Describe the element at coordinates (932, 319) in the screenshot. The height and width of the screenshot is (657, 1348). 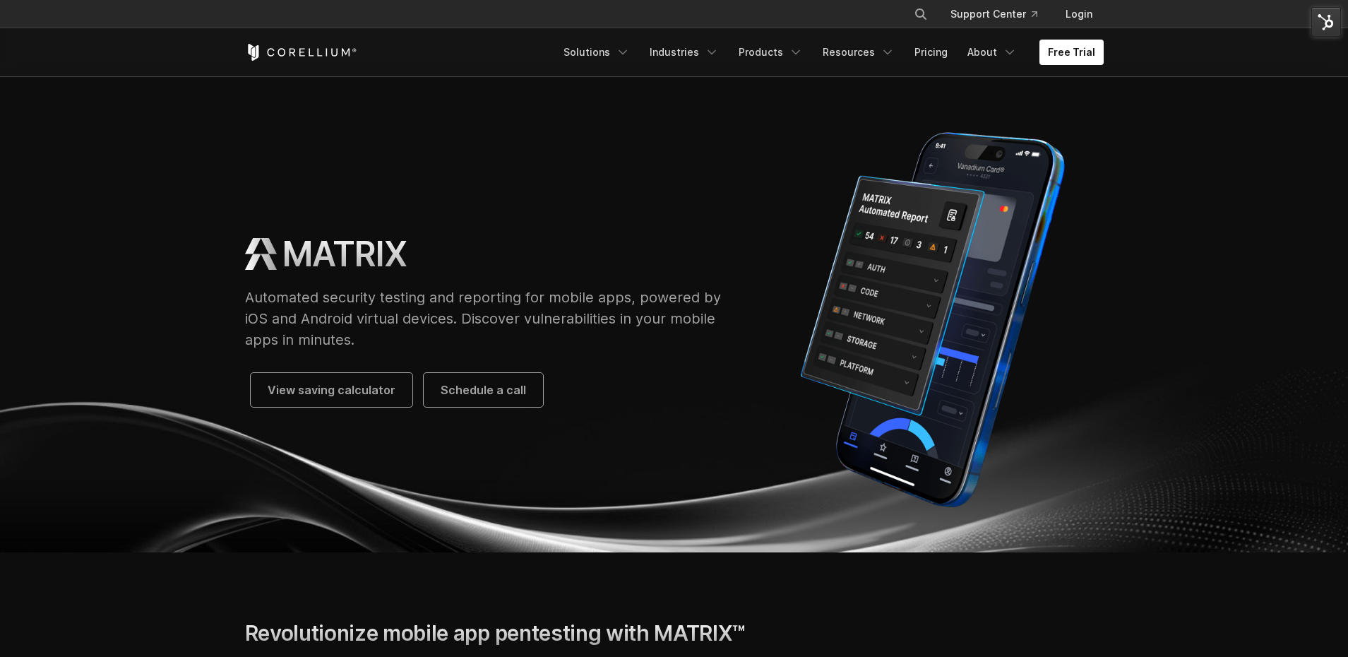
I see `img: Corellium MATRIX automated report on iPhone showing app vulnerability test results across securit...` at that location.